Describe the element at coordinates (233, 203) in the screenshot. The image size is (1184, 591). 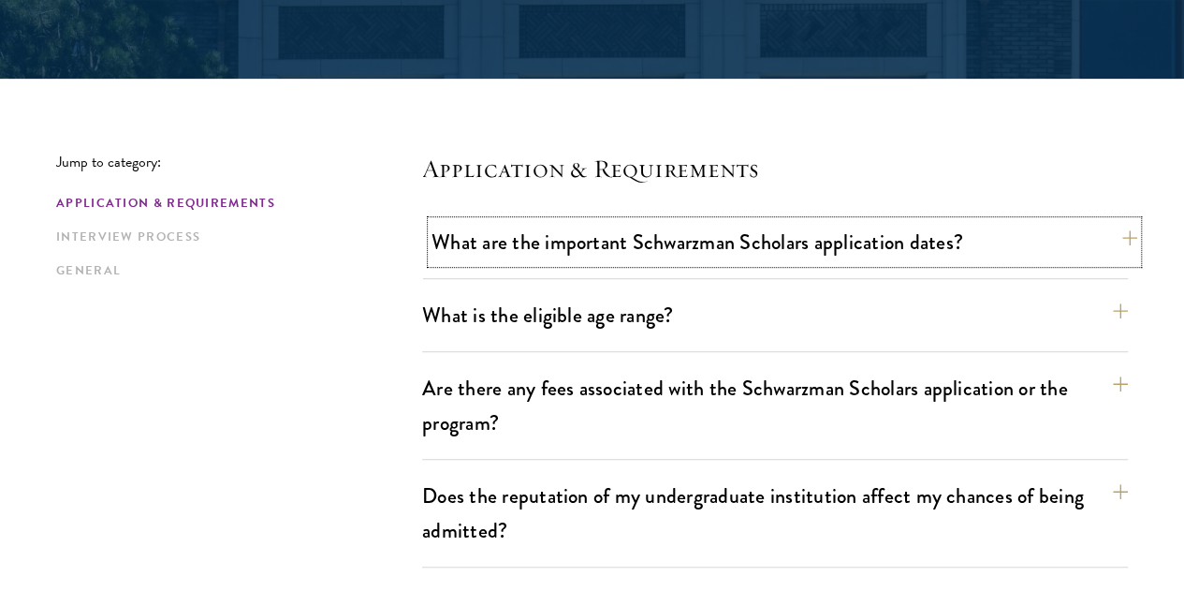
I see `a: Application & Requirements` at that location.